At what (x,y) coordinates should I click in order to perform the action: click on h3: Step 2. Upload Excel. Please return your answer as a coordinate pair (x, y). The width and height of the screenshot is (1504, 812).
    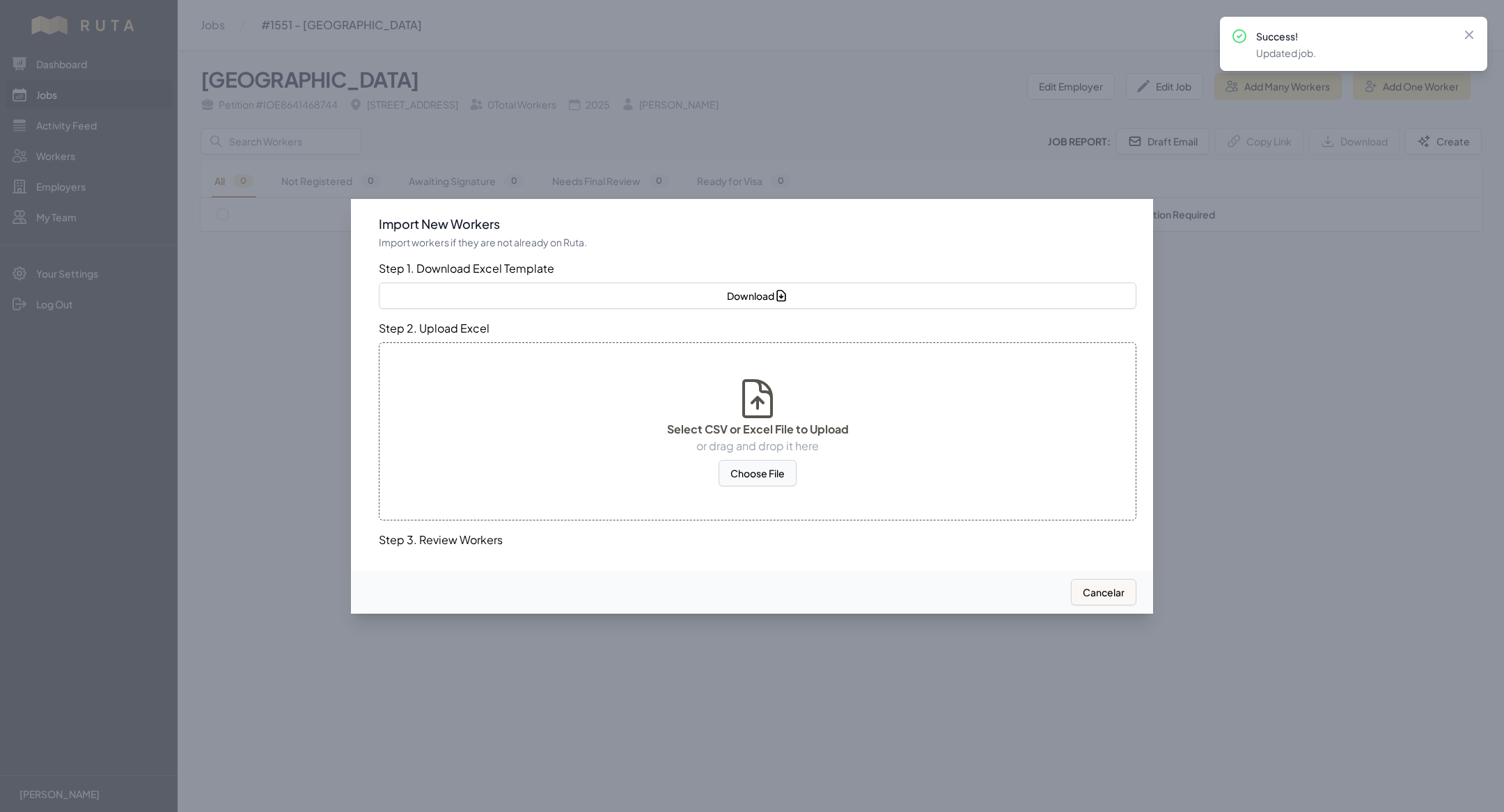
    Looking at the image, I should click on (757, 329).